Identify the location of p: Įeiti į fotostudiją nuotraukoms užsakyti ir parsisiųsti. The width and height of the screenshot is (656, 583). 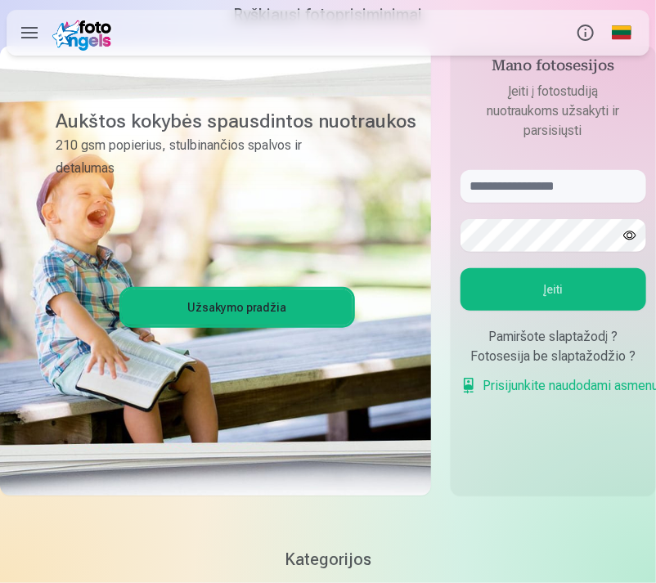
(553, 111).